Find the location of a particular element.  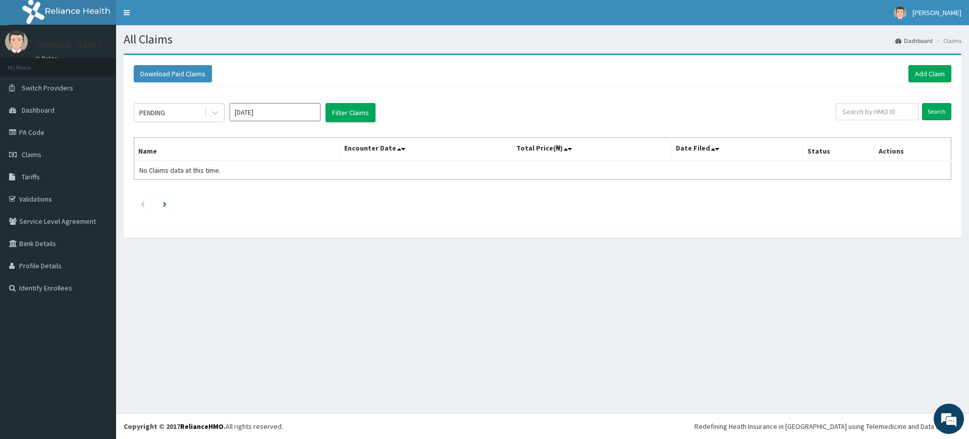

th: Date Filed is located at coordinates (737, 149).